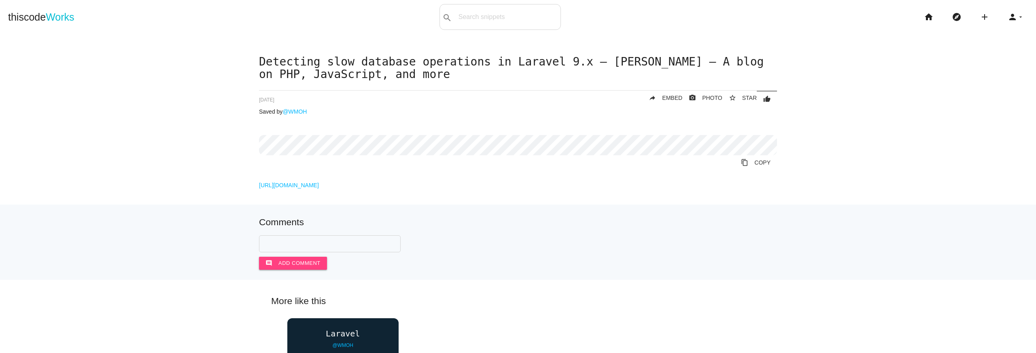 Image resolution: width=1036 pixels, height=353 pixels. Describe the element at coordinates (756, 163) in the screenshot. I see `a: Copy to Clipboard` at that location.